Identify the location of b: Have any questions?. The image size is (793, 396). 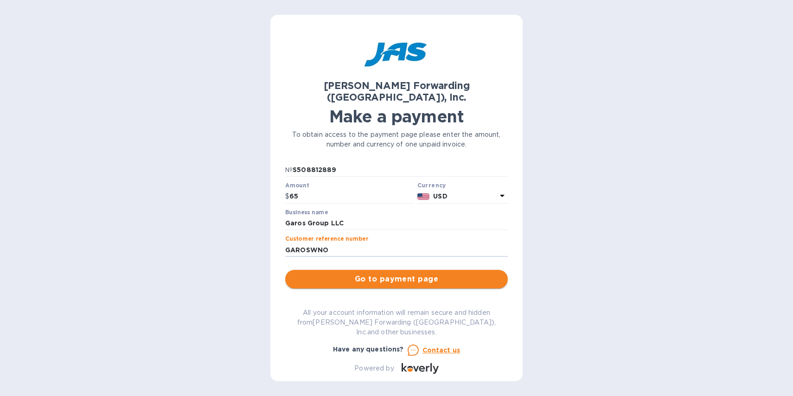
(368, 349).